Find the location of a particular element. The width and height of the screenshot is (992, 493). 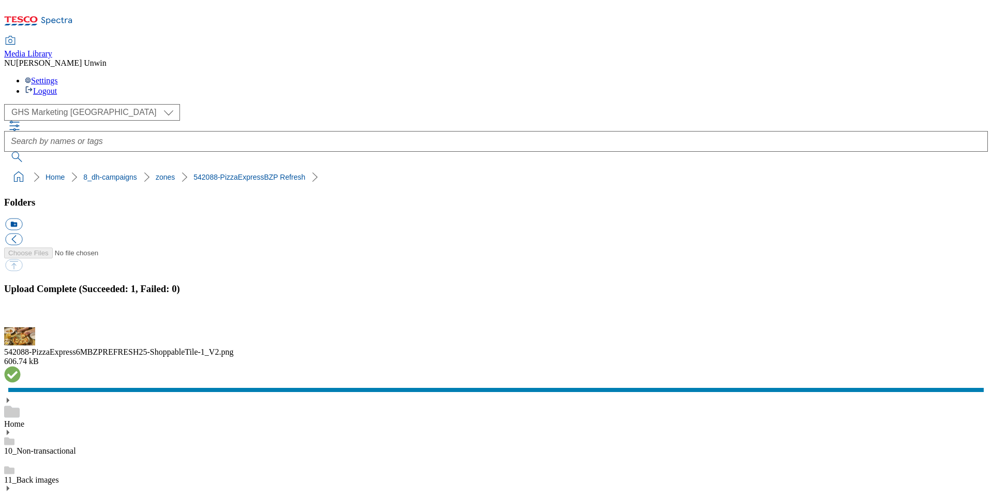

a: Settings is located at coordinates (41, 80).